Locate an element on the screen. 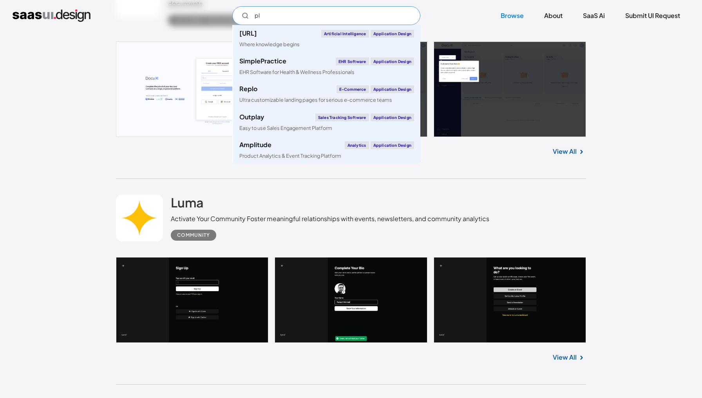 The width and height of the screenshot is (702, 398). div: Amplitude is located at coordinates (255, 145).